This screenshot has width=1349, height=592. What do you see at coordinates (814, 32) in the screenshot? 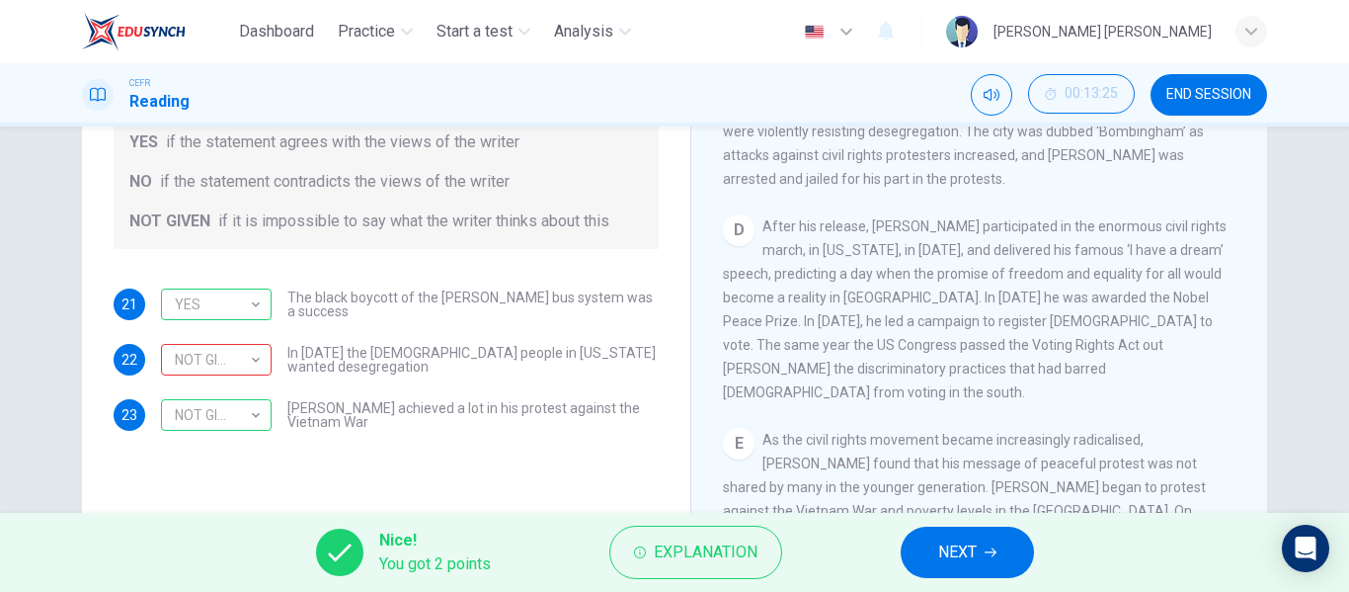
I see `img: en` at bounding box center [814, 32].